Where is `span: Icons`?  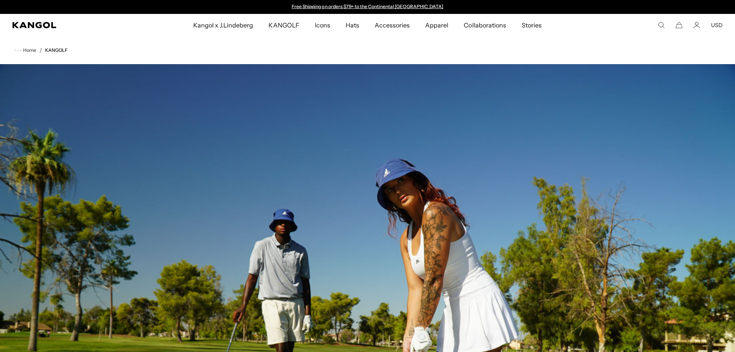 span: Icons is located at coordinates (323, 25).